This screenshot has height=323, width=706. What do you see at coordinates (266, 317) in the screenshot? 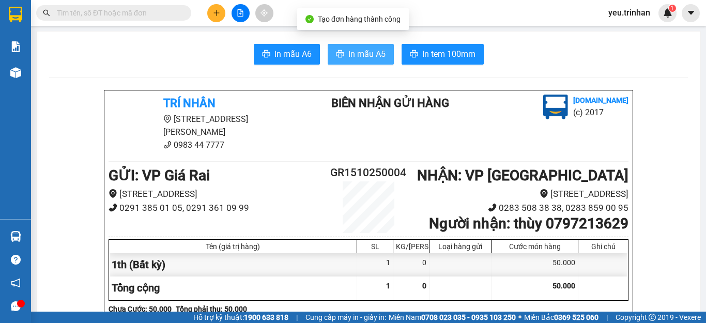
I see `strong: 1900 633 818` at bounding box center [266, 317].